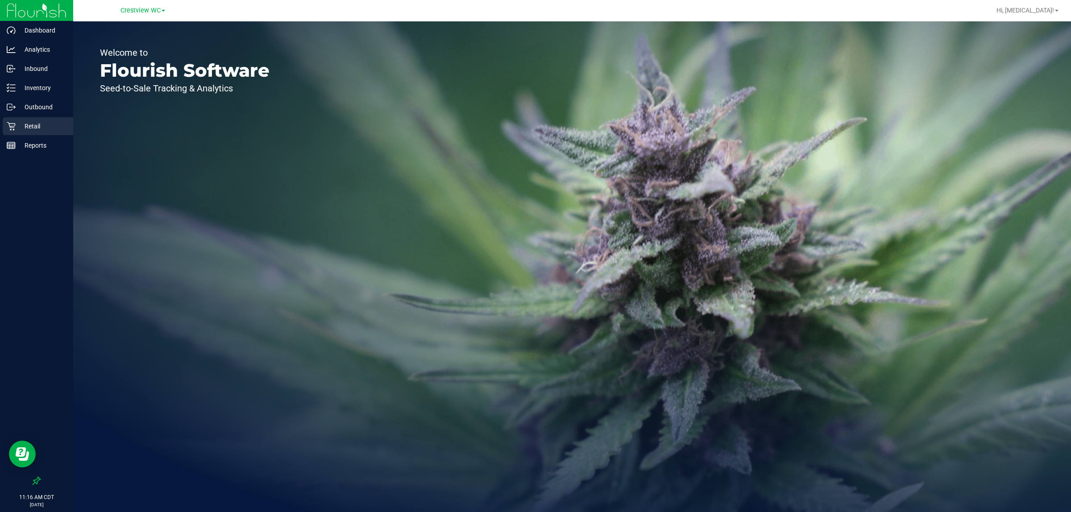 The height and width of the screenshot is (512, 1071). What do you see at coordinates (42, 30) in the screenshot?
I see `p: Dashboard` at bounding box center [42, 30].